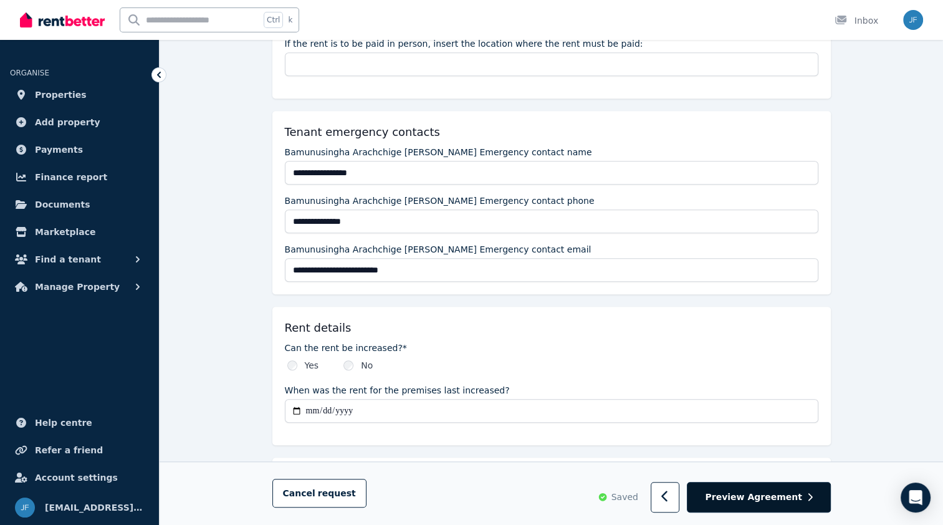 Image resolution: width=943 pixels, height=525 pixels. What do you see at coordinates (362, 132) in the screenshot?
I see `h5: Tenant emergency contacts` at bounding box center [362, 132].